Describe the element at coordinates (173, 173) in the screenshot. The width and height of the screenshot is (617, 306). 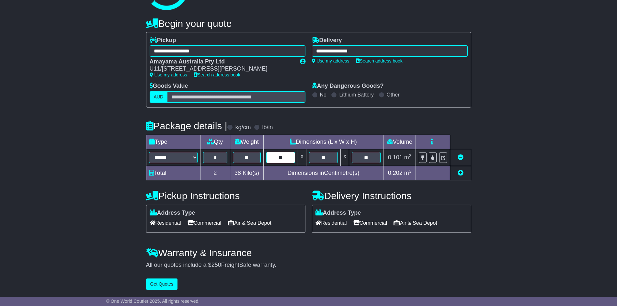
I see `td: Total` at that location.